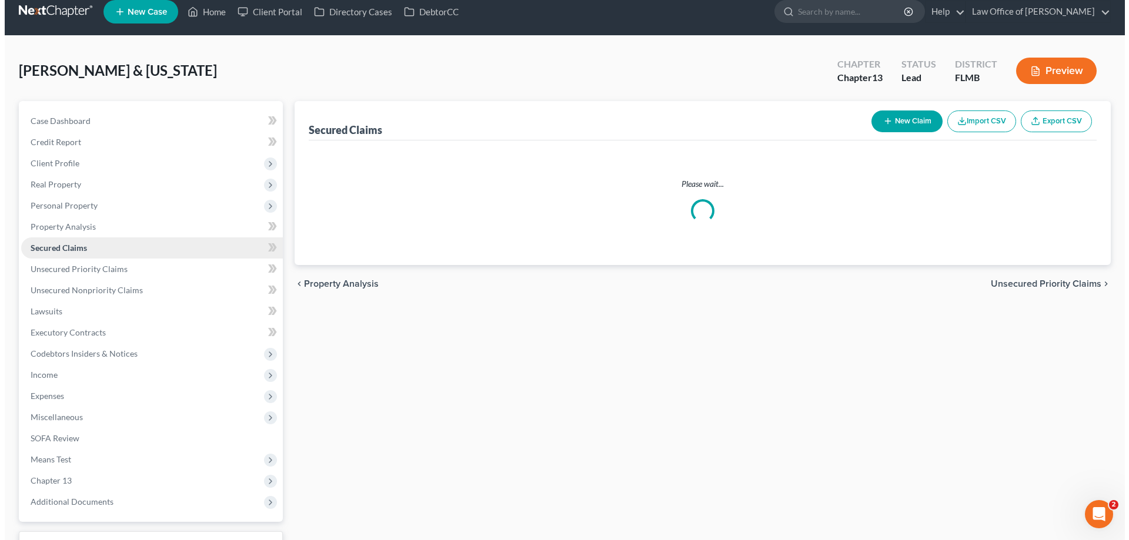 This screenshot has height=540, width=1129. What do you see at coordinates (42, 396) in the screenshot?
I see `span: Expenses` at bounding box center [42, 396].